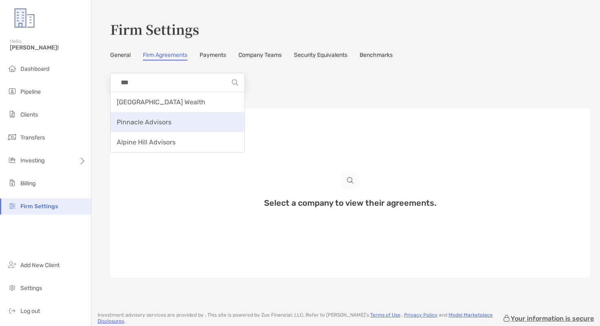 The height and width of the screenshot is (326, 600). Describe the element at coordinates (350, 29) in the screenshot. I see `h3: Firm Settings` at that location.